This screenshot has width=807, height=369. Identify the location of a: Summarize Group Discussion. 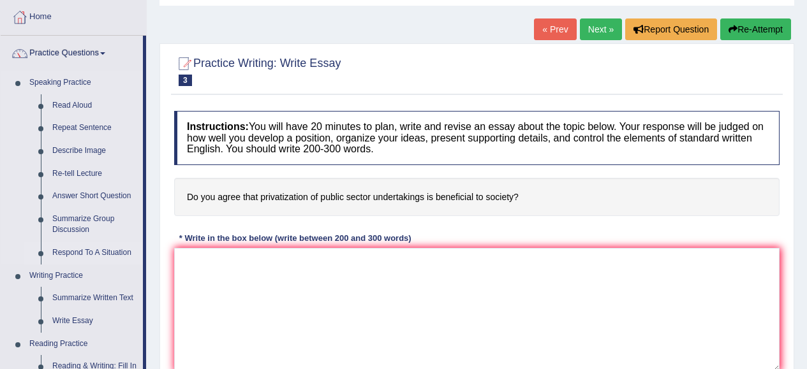
(94, 225).